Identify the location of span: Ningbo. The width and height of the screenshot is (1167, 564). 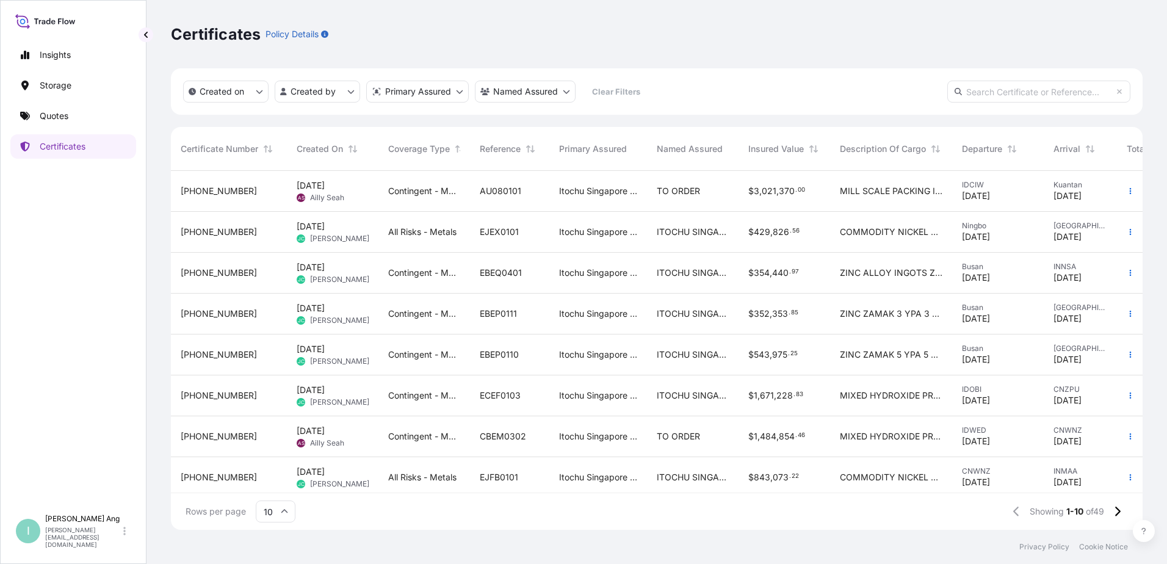
(998, 226).